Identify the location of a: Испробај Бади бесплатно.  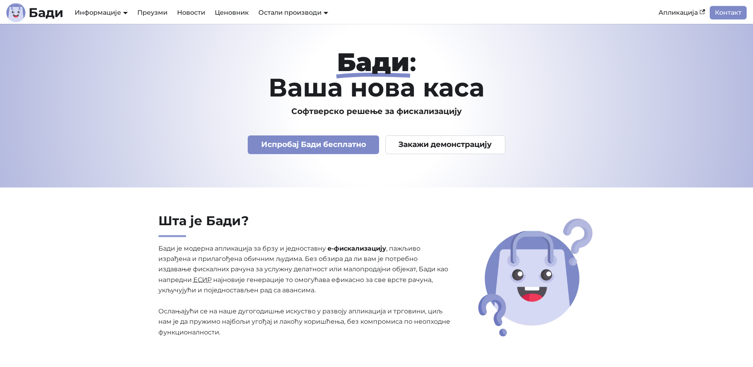
(313, 145).